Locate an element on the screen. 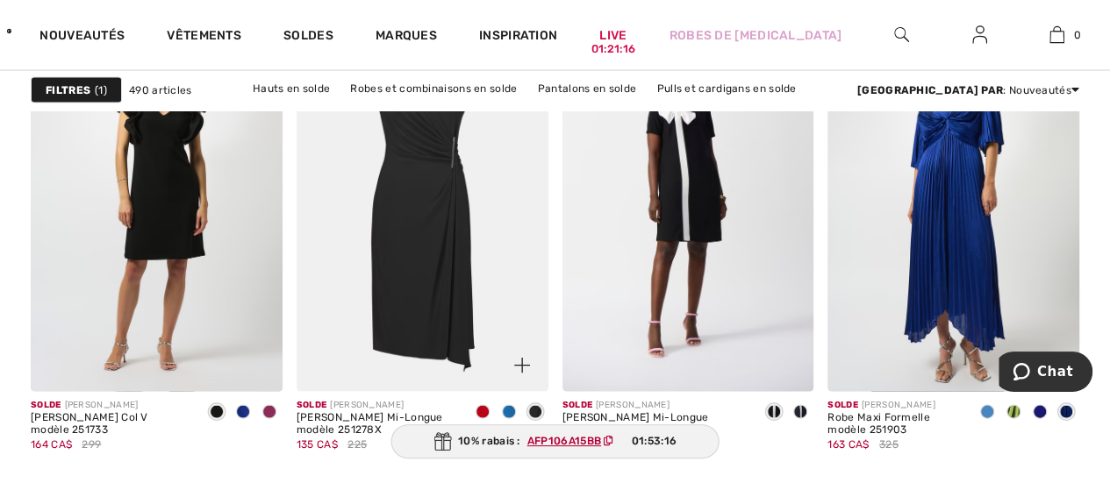 The height and width of the screenshot is (483, 1110). span: 490 articles is located at coordinates (161, 90).